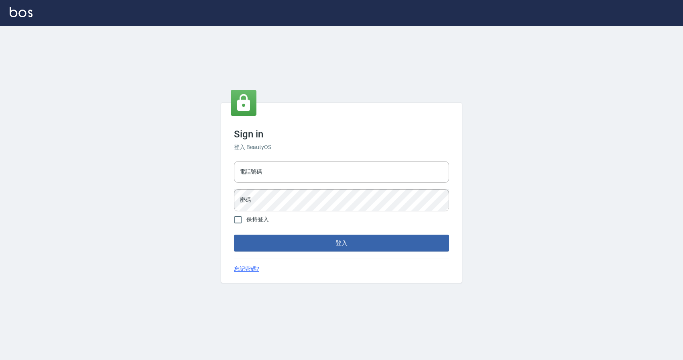  I want to click on h6: 登入 BeautyOS, so click(342, 147).